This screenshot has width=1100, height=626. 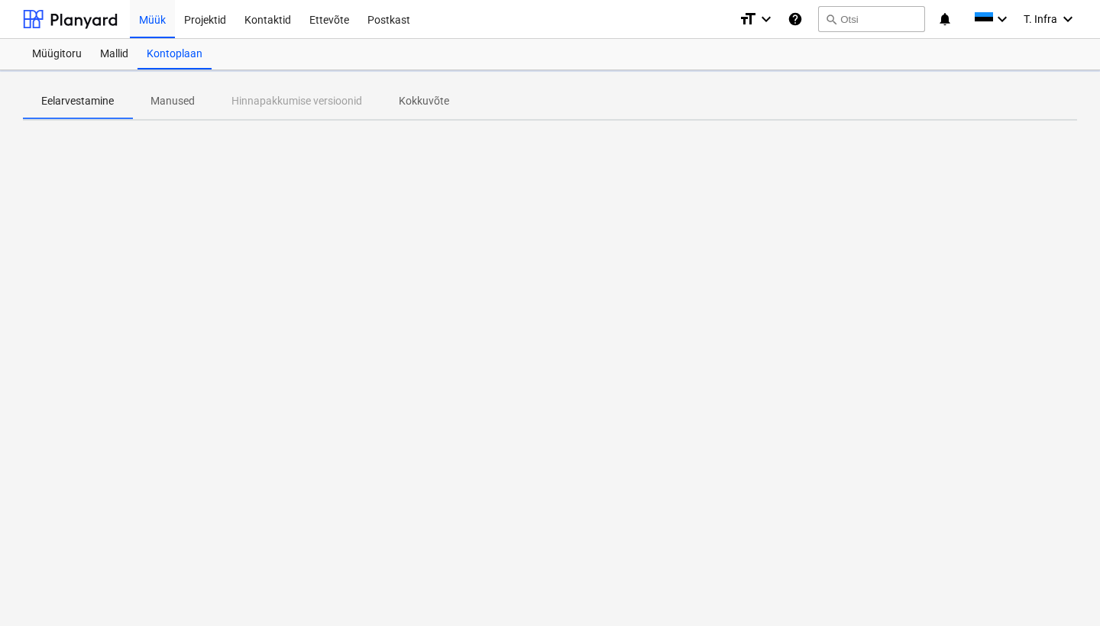 I want to click on i: format_size, so click(x=748, y=19).